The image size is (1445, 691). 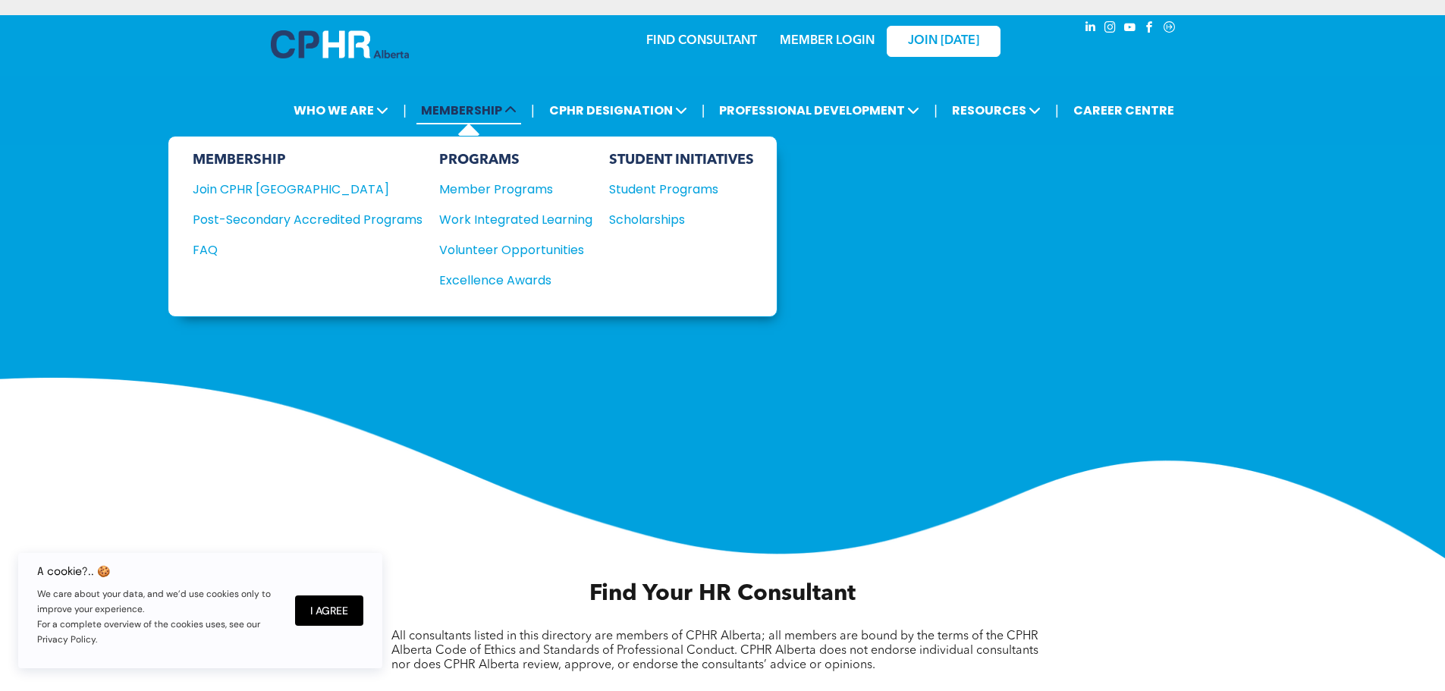 I want to click on div: Volunteer Opportunities, so click(x=508, y=250).